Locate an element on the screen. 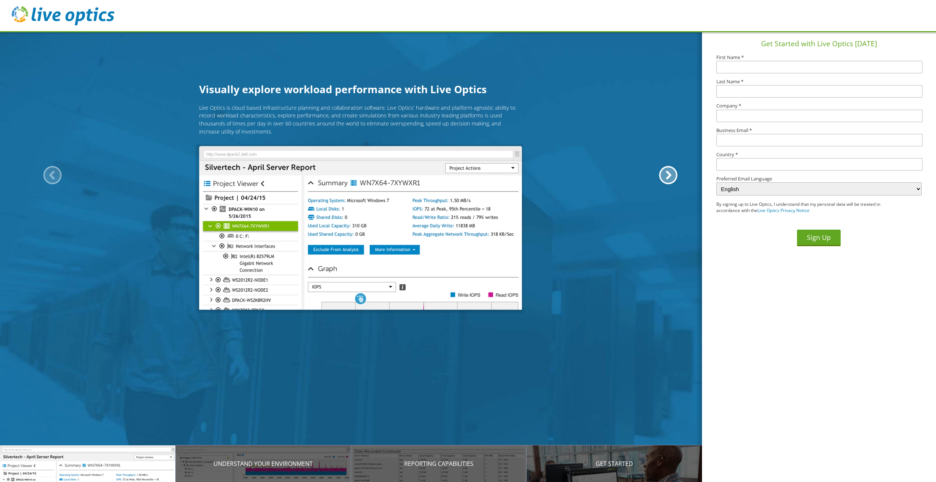 This screenshot has width=936, height=482. p: Get Started is located at coordinates (614, 464).